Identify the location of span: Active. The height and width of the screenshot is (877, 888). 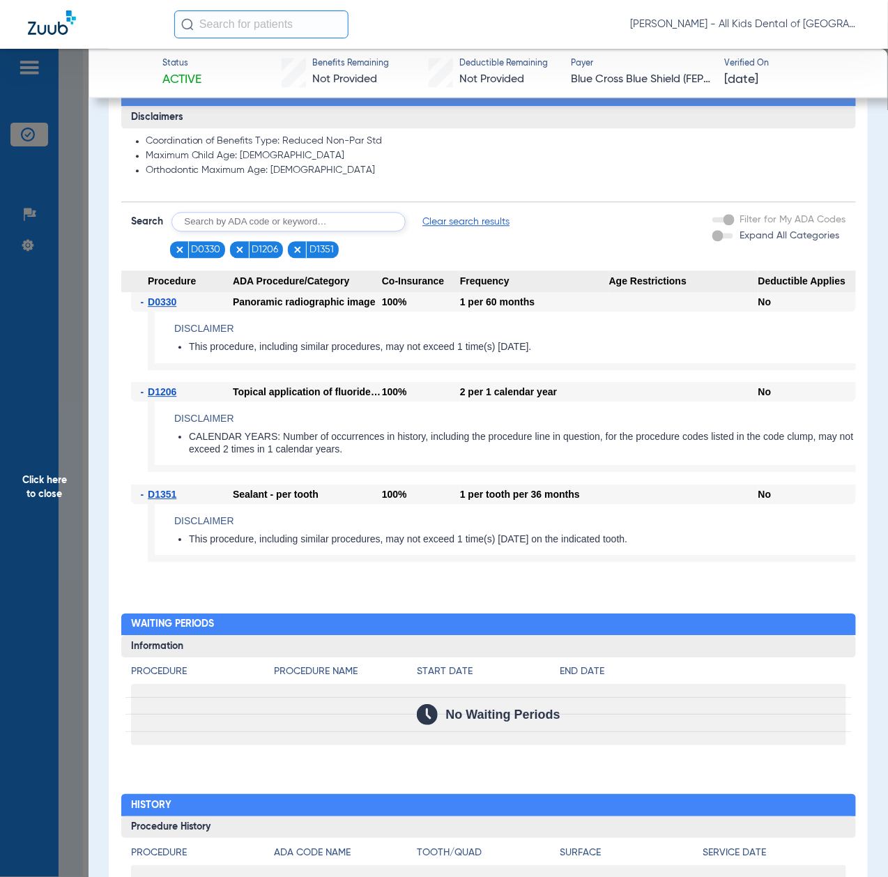
(182, 79).